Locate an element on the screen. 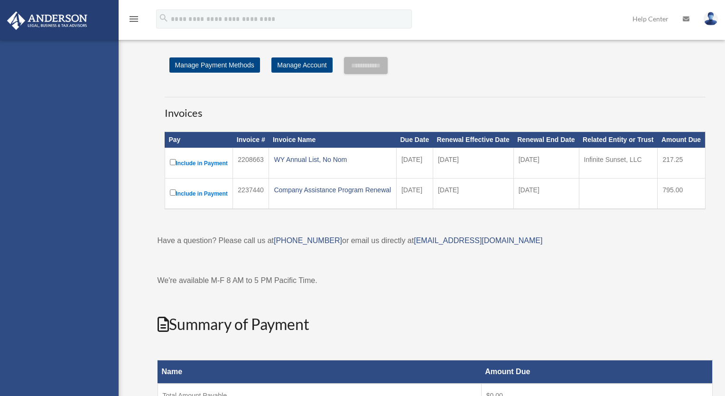 This screenshot has width=725, height=396. td: 2208663 is located at coordinates (251, 163).